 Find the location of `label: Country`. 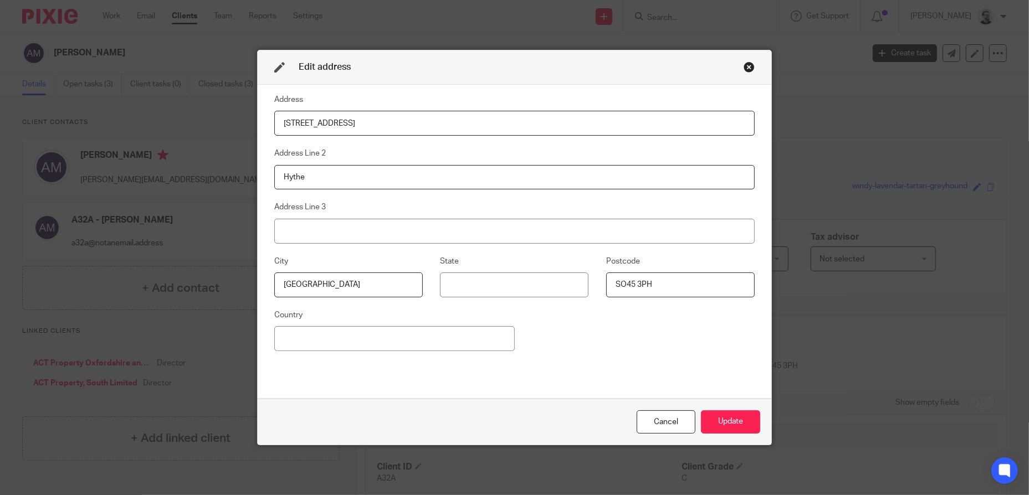

label: Country is located at coordinates (288, 315).